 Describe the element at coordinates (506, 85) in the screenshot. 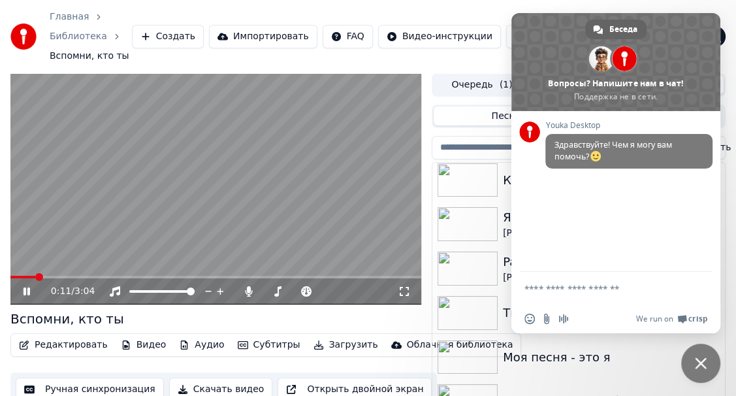

I see `span: ( 1 )` at that location.